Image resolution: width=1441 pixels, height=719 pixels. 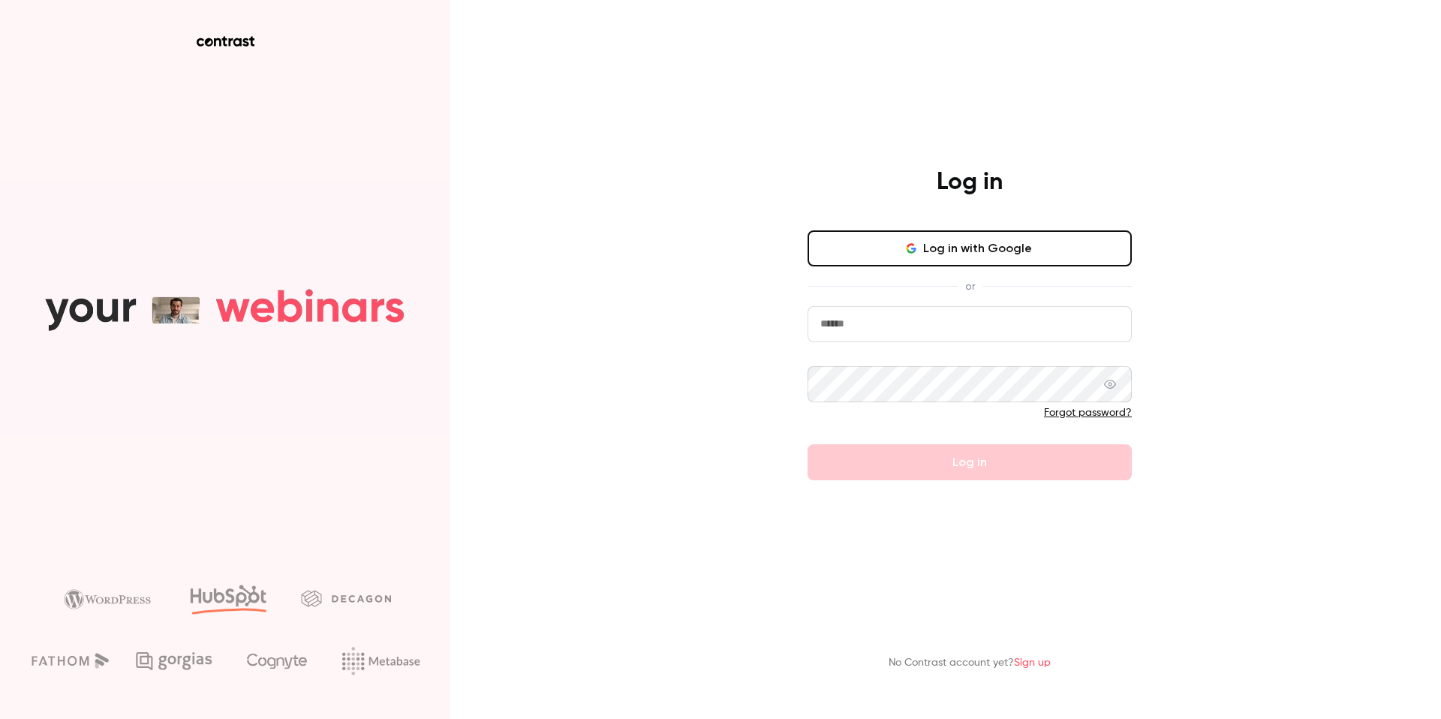 I want to click on h4: Log in, so click(x=970, y=182).